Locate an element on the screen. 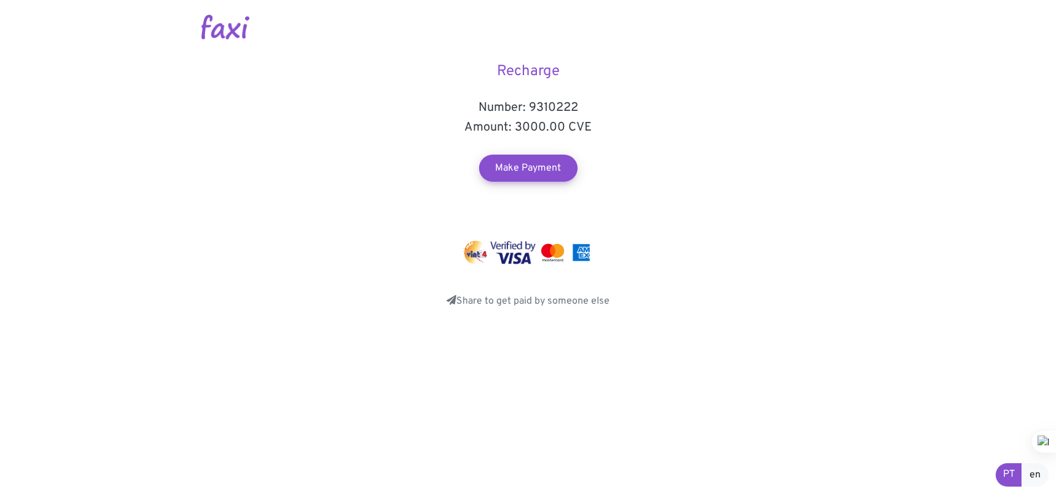 The height and width of the screenshot is (494, 1056). font: Amount: 3000.00 CVE is located at coordinates (527, 127).